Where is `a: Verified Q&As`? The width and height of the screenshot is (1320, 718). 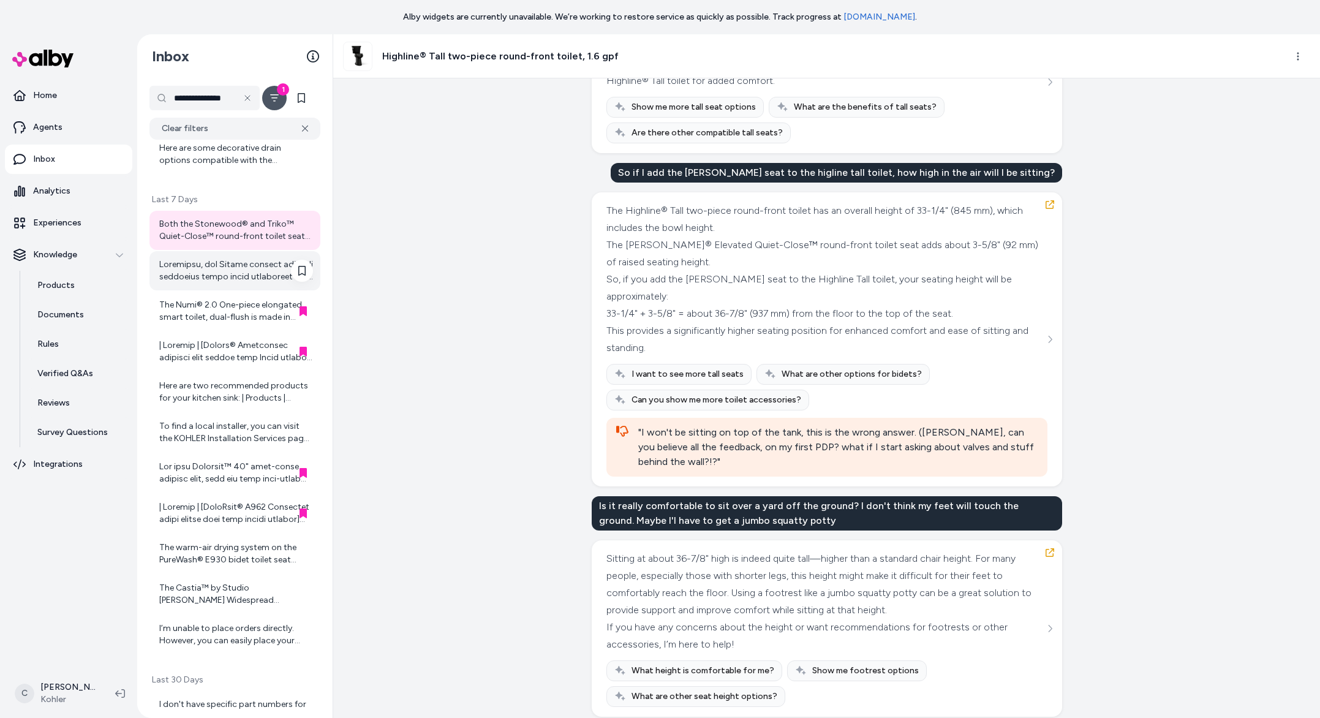 a: Verified Q&As is located at coordinates (78, 374).